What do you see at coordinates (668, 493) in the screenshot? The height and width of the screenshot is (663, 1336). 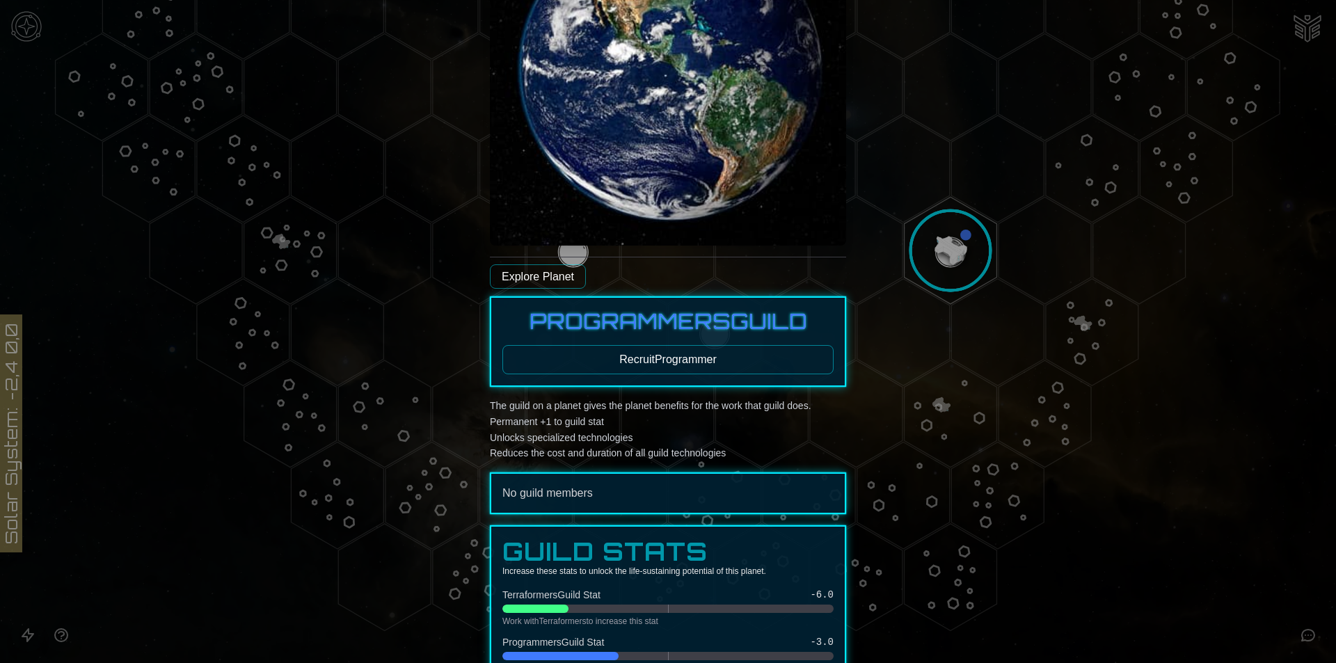 I see `div: No guild members` at bounding box center [668, 493].